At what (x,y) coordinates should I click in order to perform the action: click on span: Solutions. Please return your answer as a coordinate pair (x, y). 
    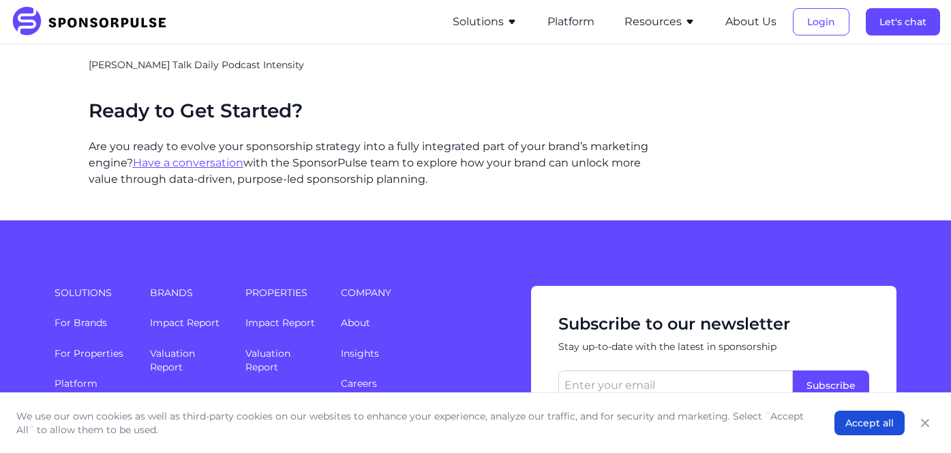
    Looking at the image, I should click on (94, 292).